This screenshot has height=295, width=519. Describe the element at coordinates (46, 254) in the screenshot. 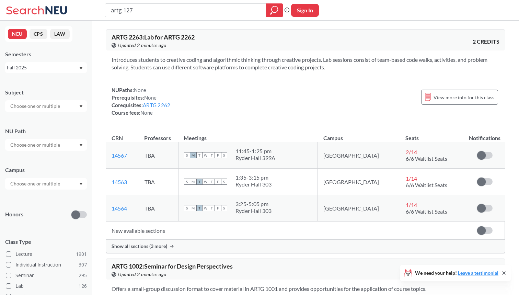

I see `label: Lecture` at that location.